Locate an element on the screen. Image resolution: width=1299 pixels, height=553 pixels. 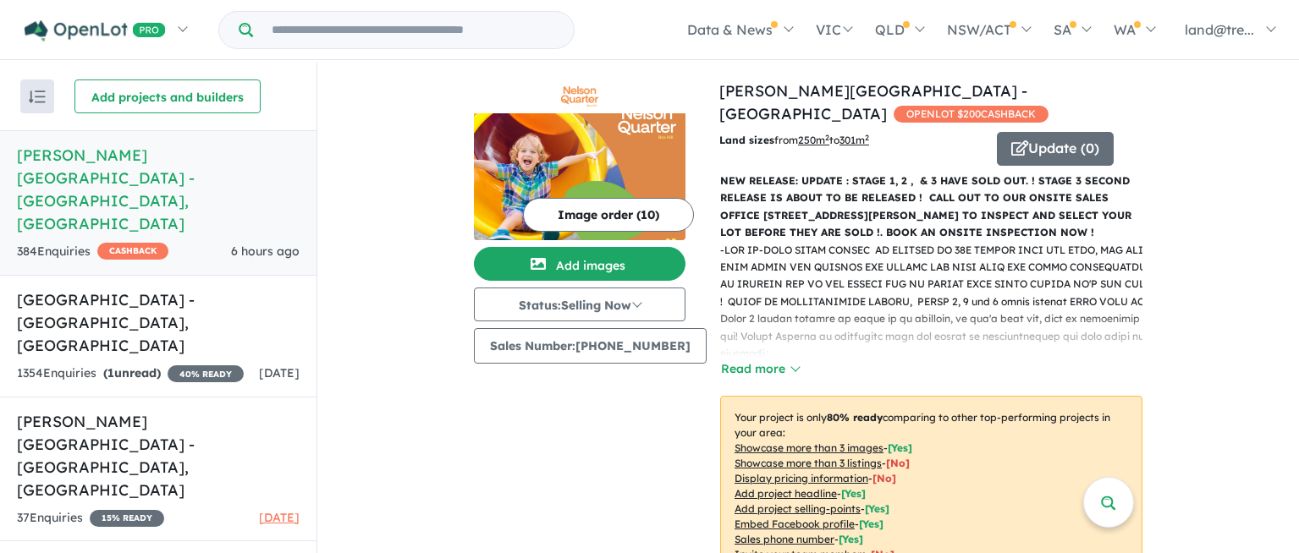
span: CASHBACK is located at coordinates (133, 251).